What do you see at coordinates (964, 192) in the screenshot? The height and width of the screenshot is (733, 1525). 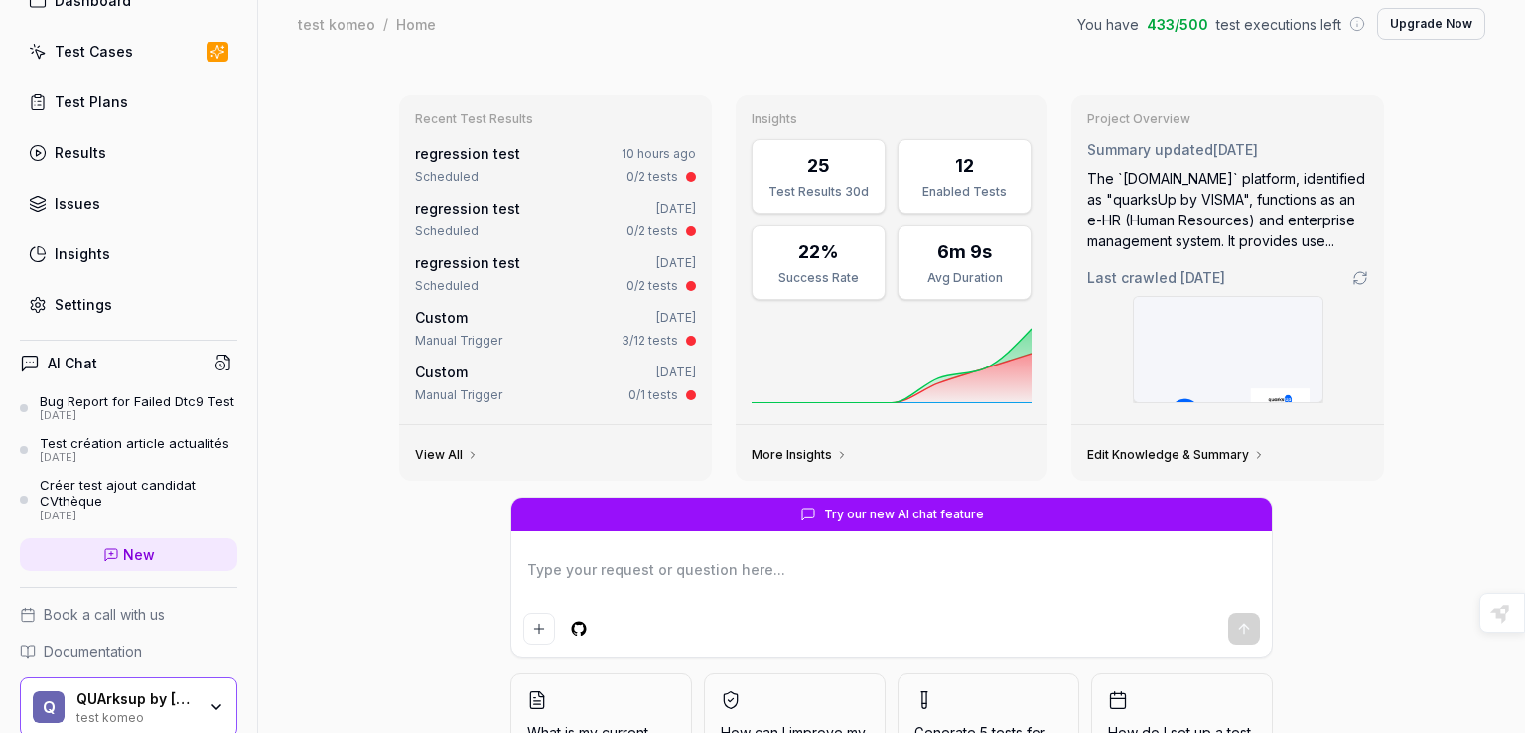 I see `div: Enabled Tests` at bounding box center [964, 192].